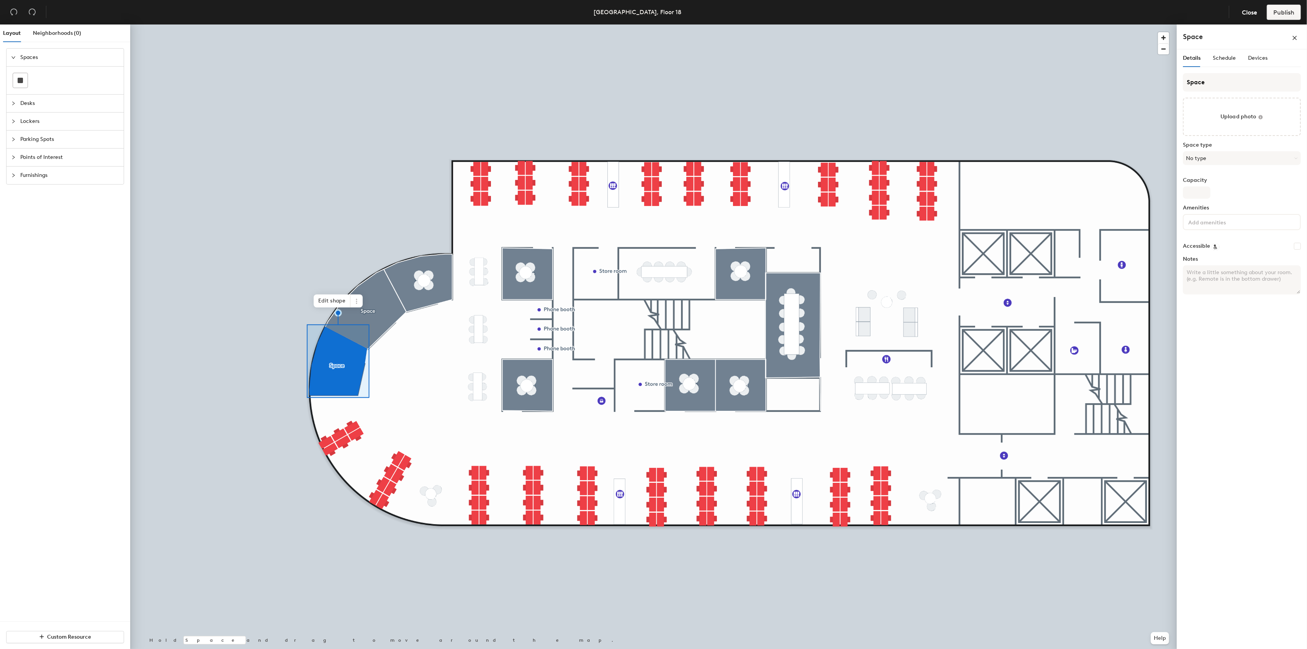  What do you see at coordinates (332, 301) in the screenshot?
I see `span: Edit shape` at bounding box center [332, 301].